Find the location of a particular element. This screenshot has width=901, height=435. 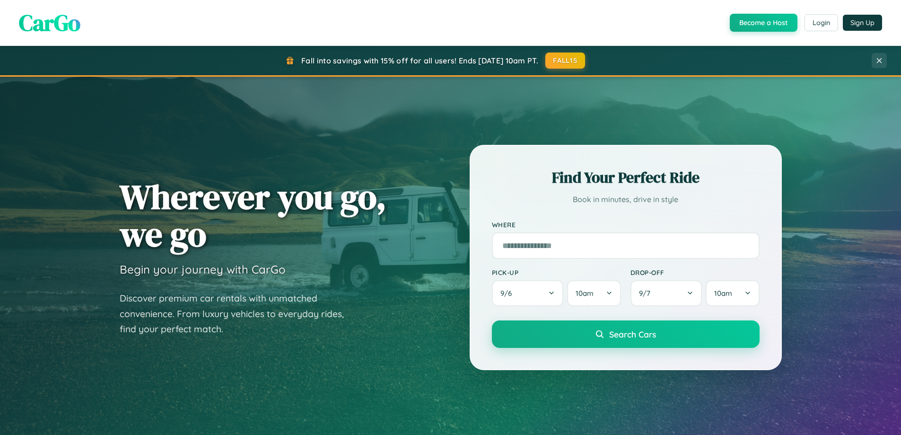

span: 9 / 6 is located at coordinates (509, 293).